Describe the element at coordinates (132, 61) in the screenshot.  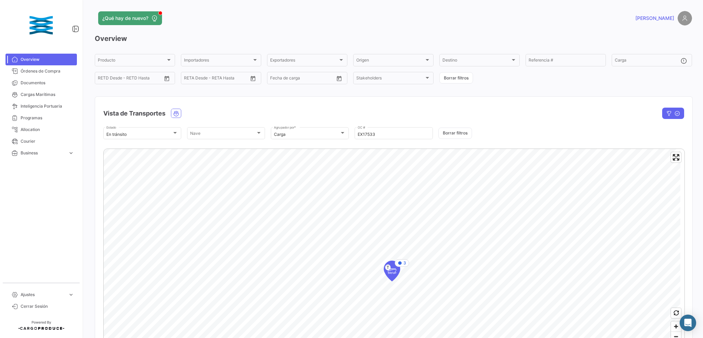
I see `span: Producto` at that location.